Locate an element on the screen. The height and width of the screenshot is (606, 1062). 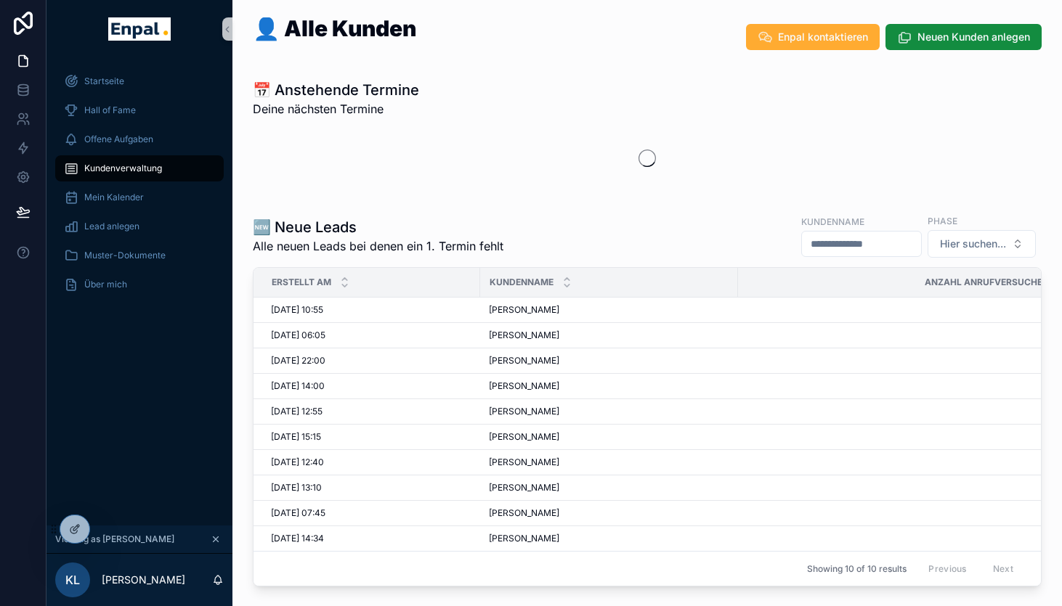
a: 5 is located at coordinates (903, 437).